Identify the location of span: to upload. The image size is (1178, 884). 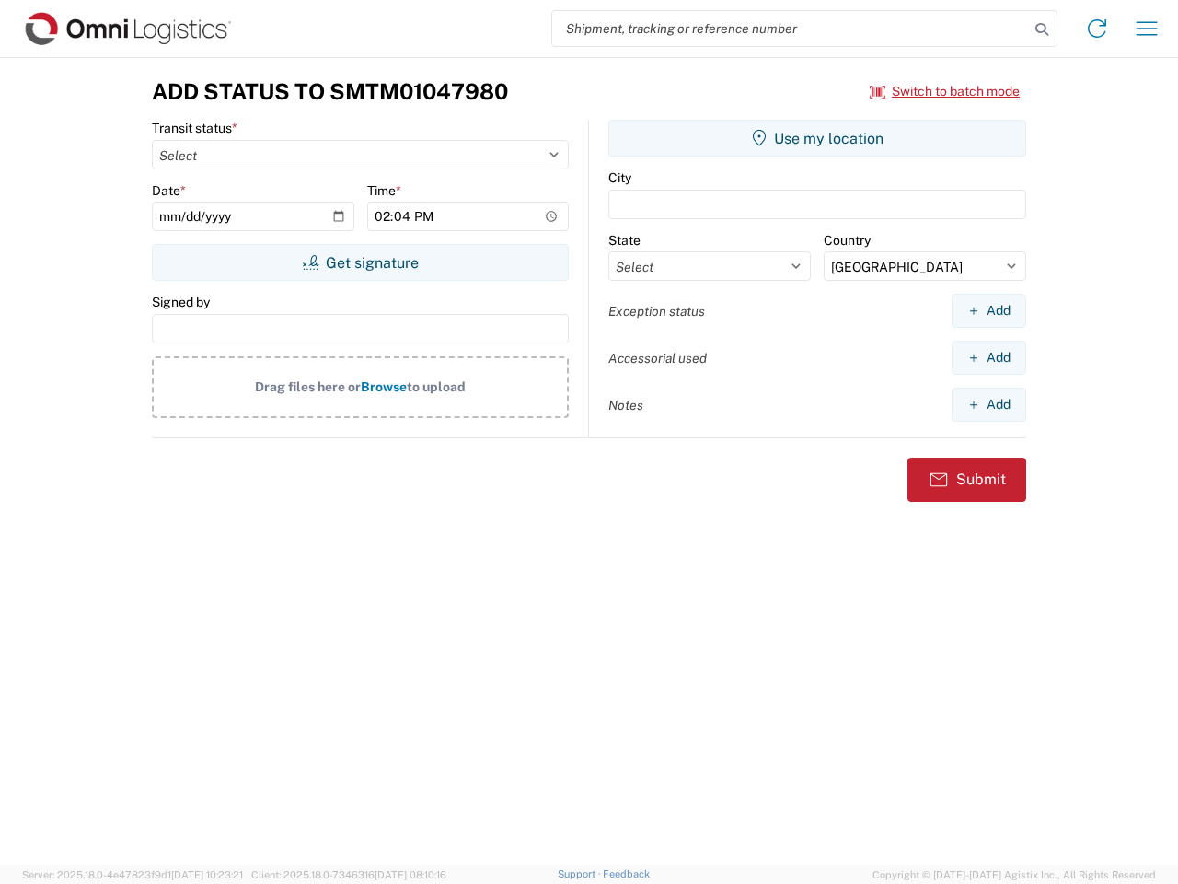
(436, 387).